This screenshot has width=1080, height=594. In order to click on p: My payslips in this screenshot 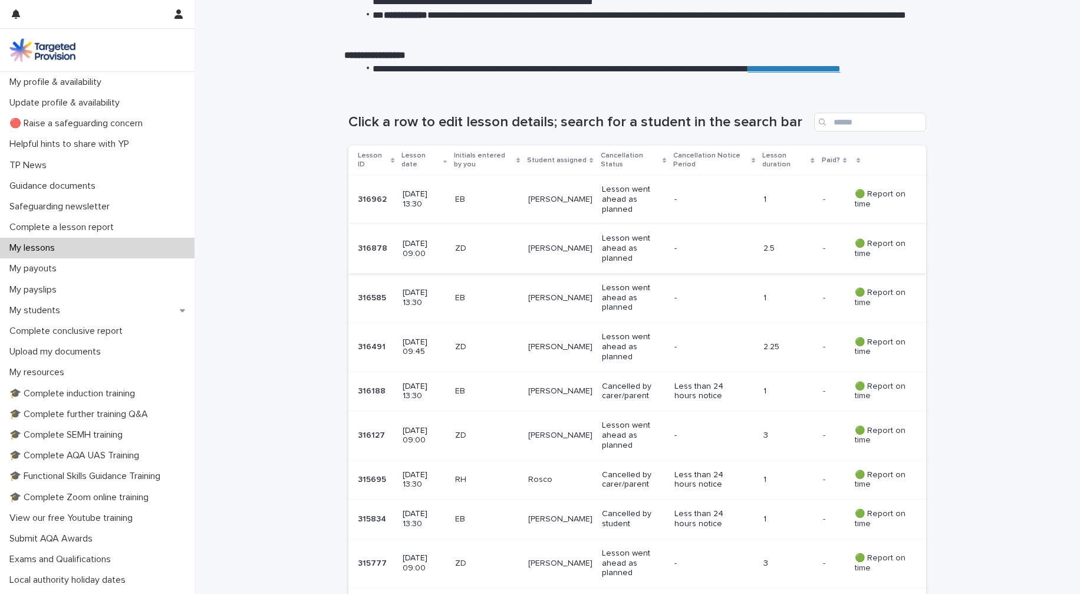, I will do `click(35, 290)`.